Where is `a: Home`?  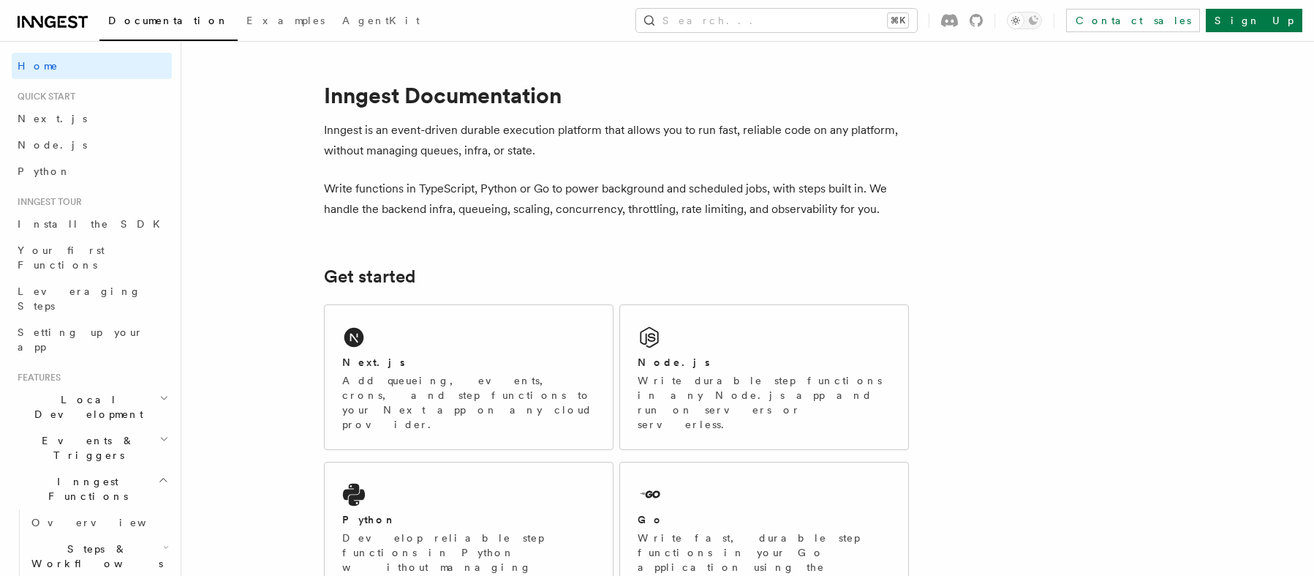
a: Home is located at coordinates (91, 66).